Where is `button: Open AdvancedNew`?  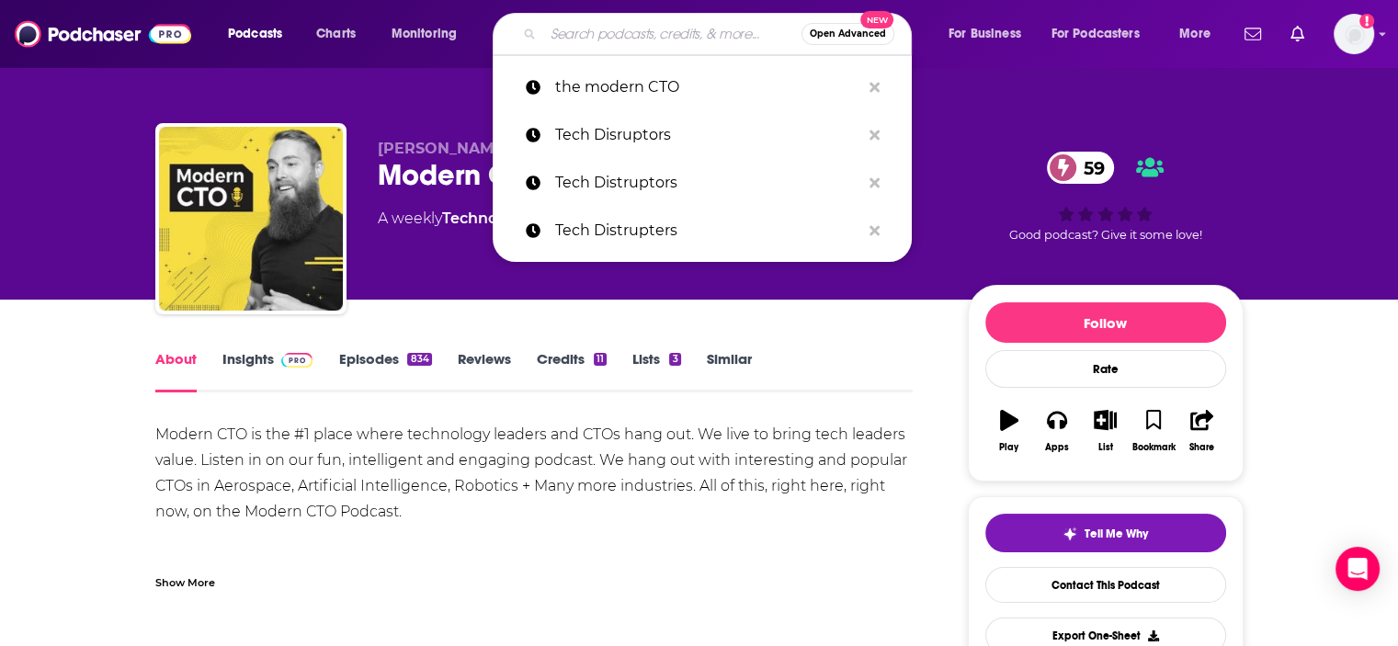 button: Open AdvancedNew is located at coordinates (847, 34).